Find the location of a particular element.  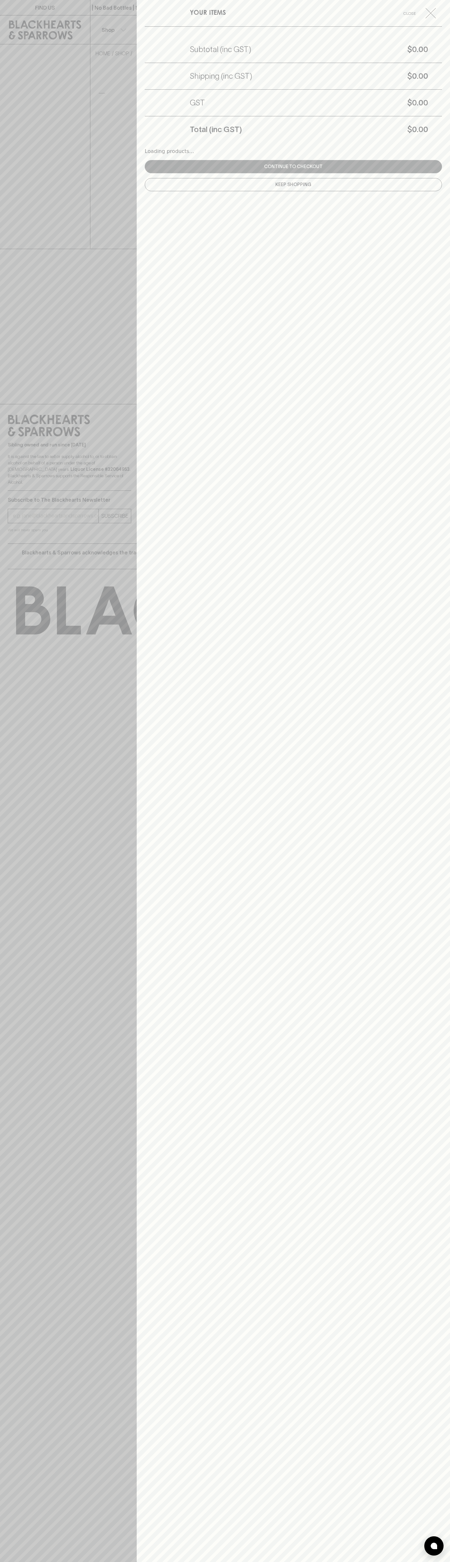

h5: GST is located at coordinates (197, 103).